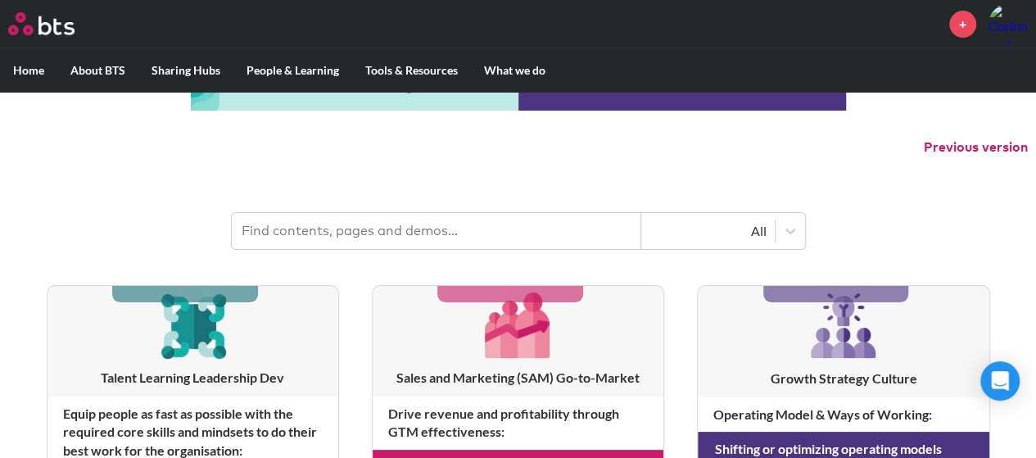 This screenshot has width=1036, height=458. Describe the element at coordinates (518, 378) in the screenshot. I see `h3: Sales and Marketing (SAM) Go-to-Market` at that location.